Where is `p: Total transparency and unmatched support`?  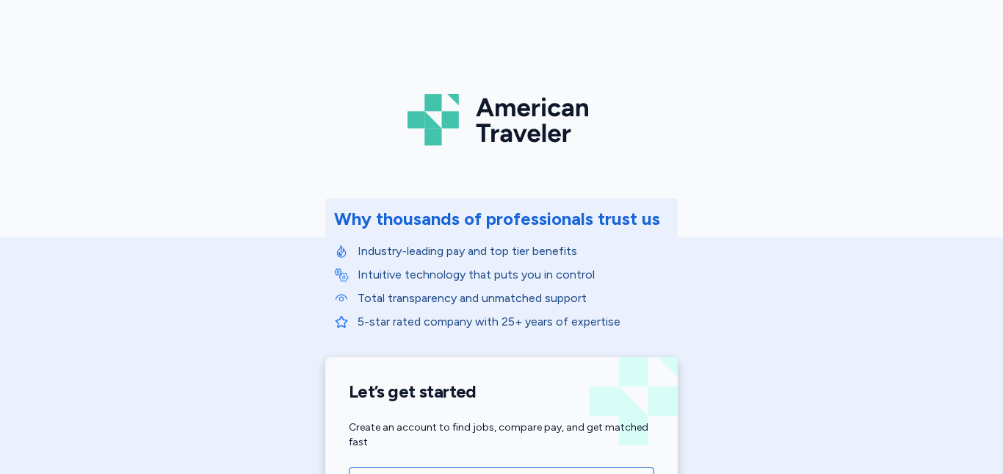
p: Total transparency and unmatched support is located at coordinates (513, 298).